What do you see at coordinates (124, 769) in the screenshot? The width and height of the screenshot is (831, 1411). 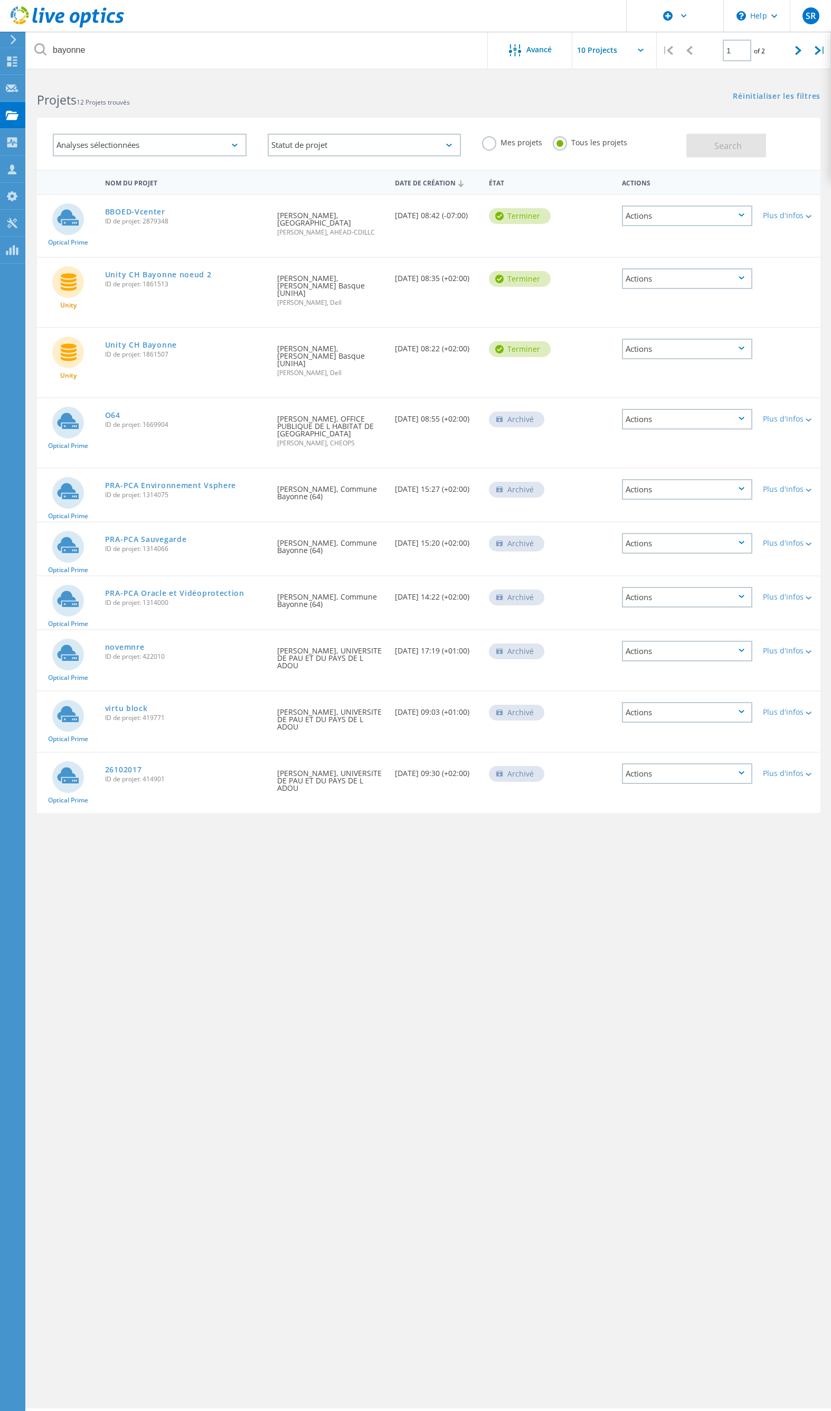 I see `a: 26102017` at bounding box center [124, 769].